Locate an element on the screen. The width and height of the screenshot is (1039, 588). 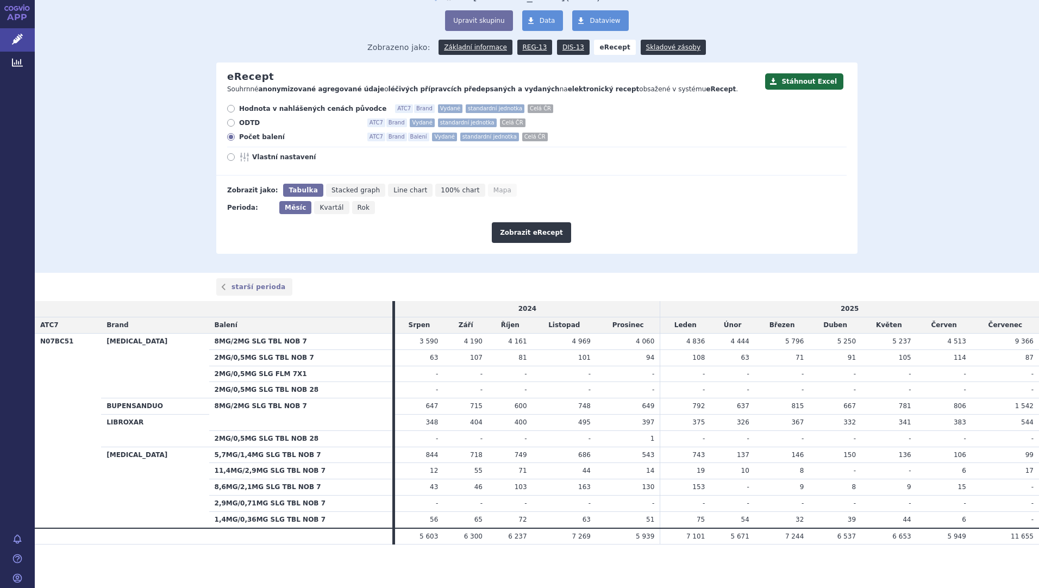
button: Stáhnout Excel is located at coordinates (804, 82).